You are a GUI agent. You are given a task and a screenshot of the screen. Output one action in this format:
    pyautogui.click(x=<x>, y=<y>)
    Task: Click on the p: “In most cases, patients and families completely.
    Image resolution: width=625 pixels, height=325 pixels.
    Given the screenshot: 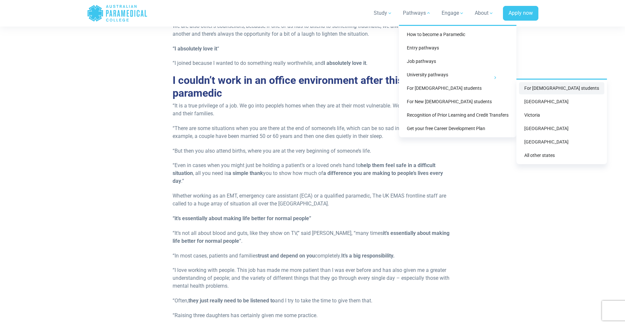 What is the action you would take?
    pyautogui.click(x=312, y=256)
    